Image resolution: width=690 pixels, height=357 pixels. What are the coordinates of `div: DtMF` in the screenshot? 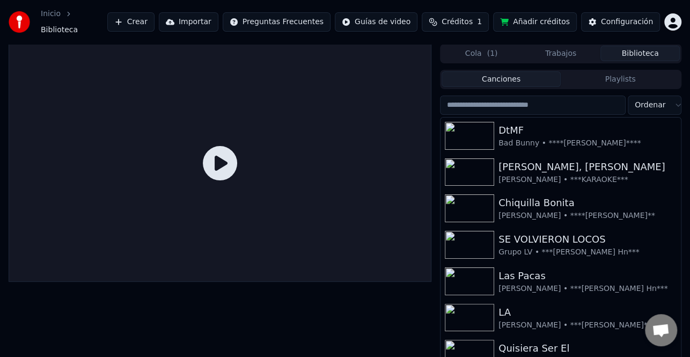 It's located at (587, 130).